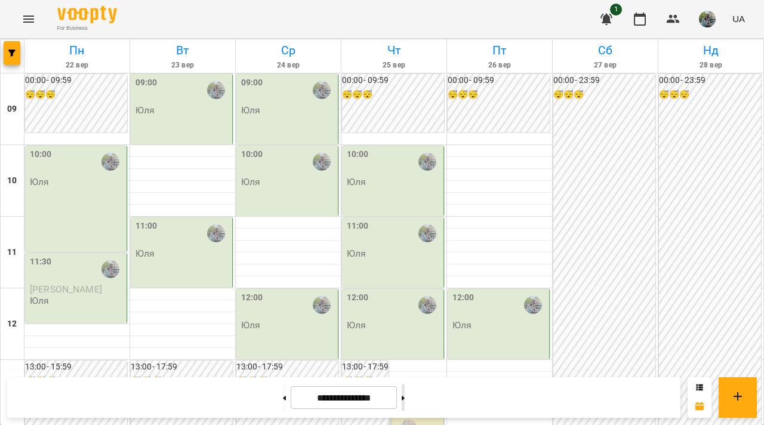 Image resolution: width=764 pixels, height=425 pixels. What do you see at coordinates (29, 19) in the screenshot?
I see `button: Menu` at bounding box center [29, 19].